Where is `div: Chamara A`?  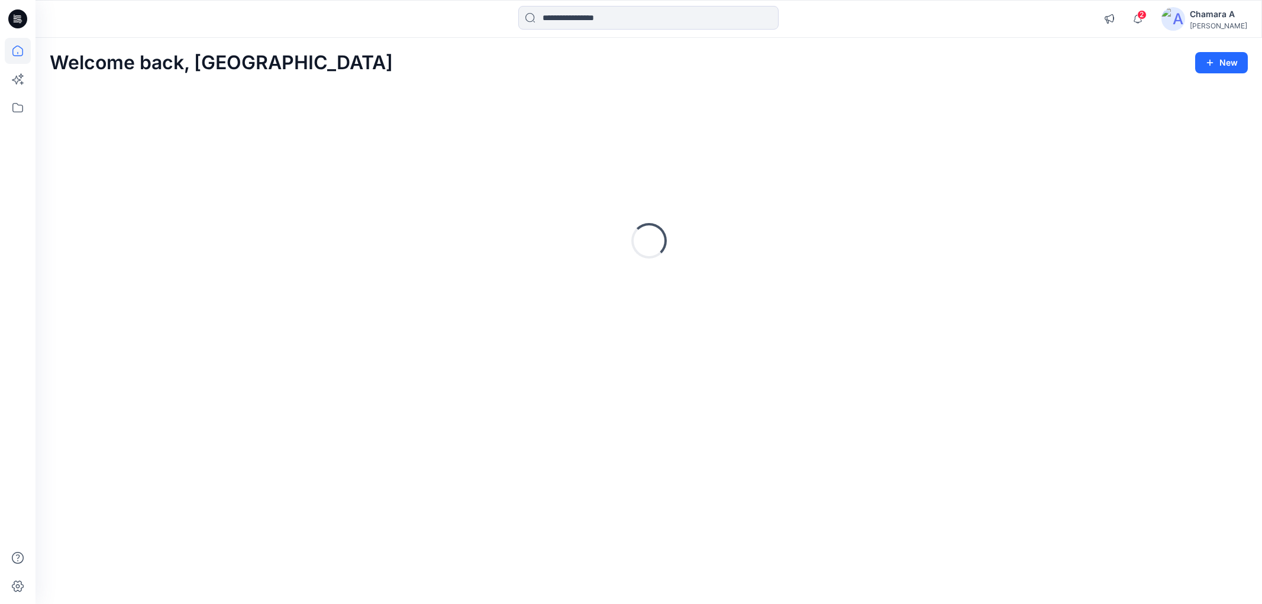 div: Chamara A is located at coordinates (1218, 14).